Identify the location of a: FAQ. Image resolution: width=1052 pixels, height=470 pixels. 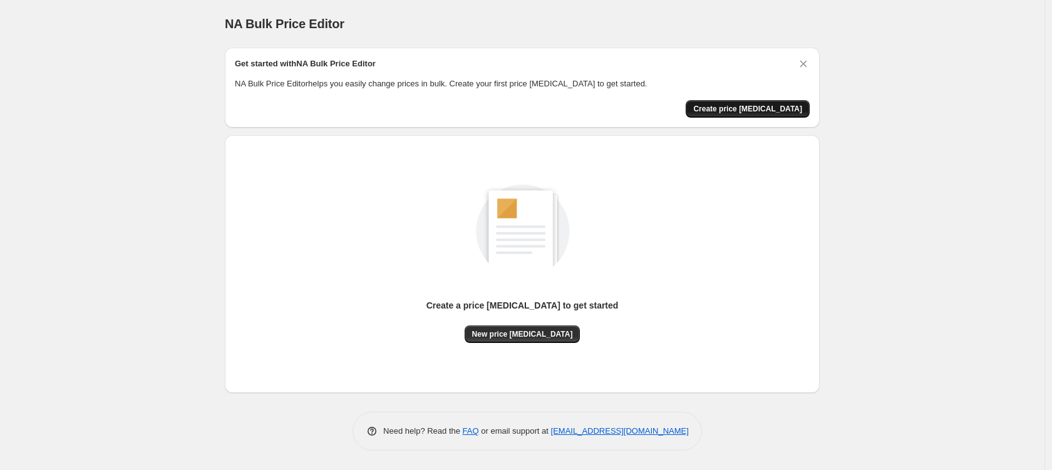
(471, 431).